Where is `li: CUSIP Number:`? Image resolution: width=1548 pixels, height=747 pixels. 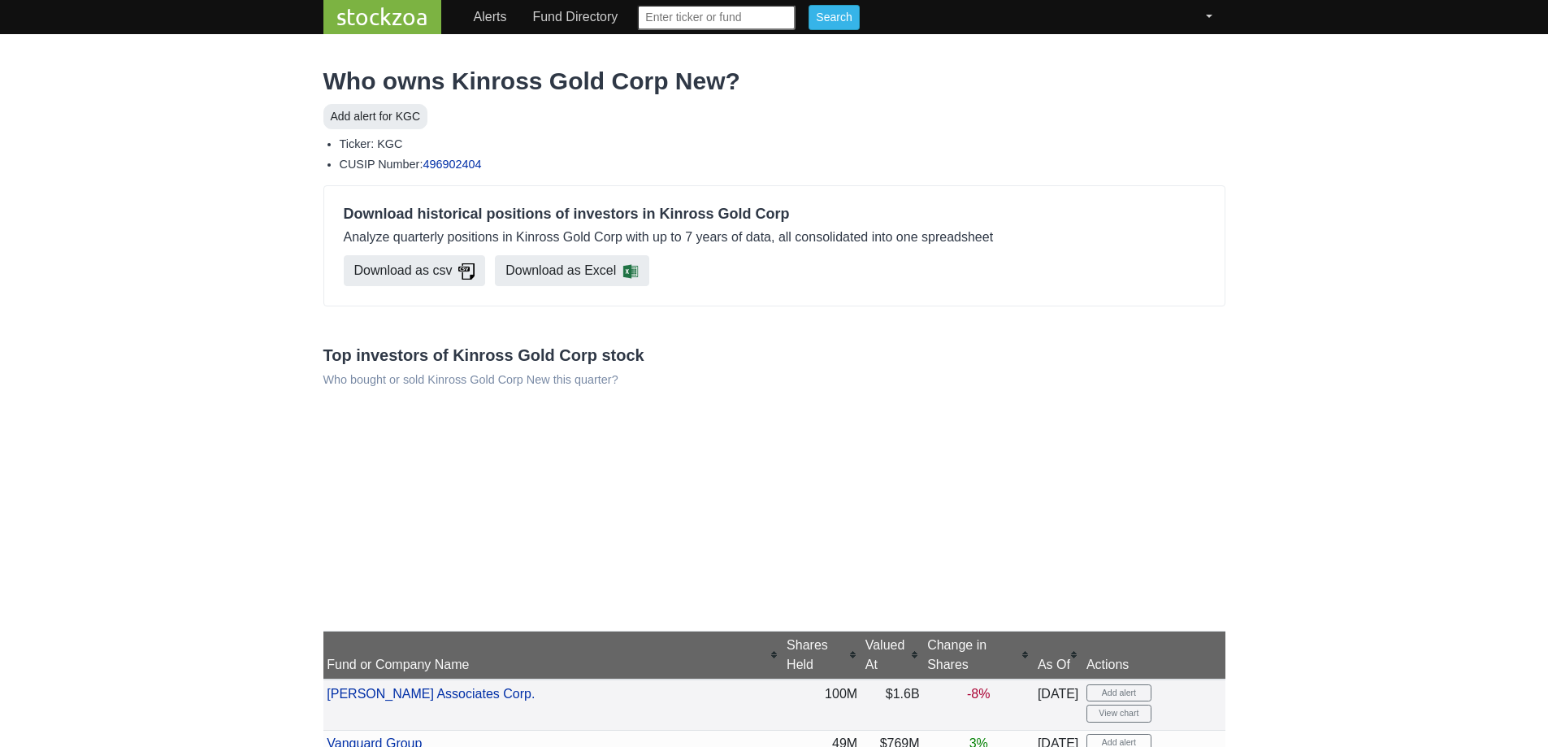
li: CUSIP Number: is located at coordinates (782, 164).